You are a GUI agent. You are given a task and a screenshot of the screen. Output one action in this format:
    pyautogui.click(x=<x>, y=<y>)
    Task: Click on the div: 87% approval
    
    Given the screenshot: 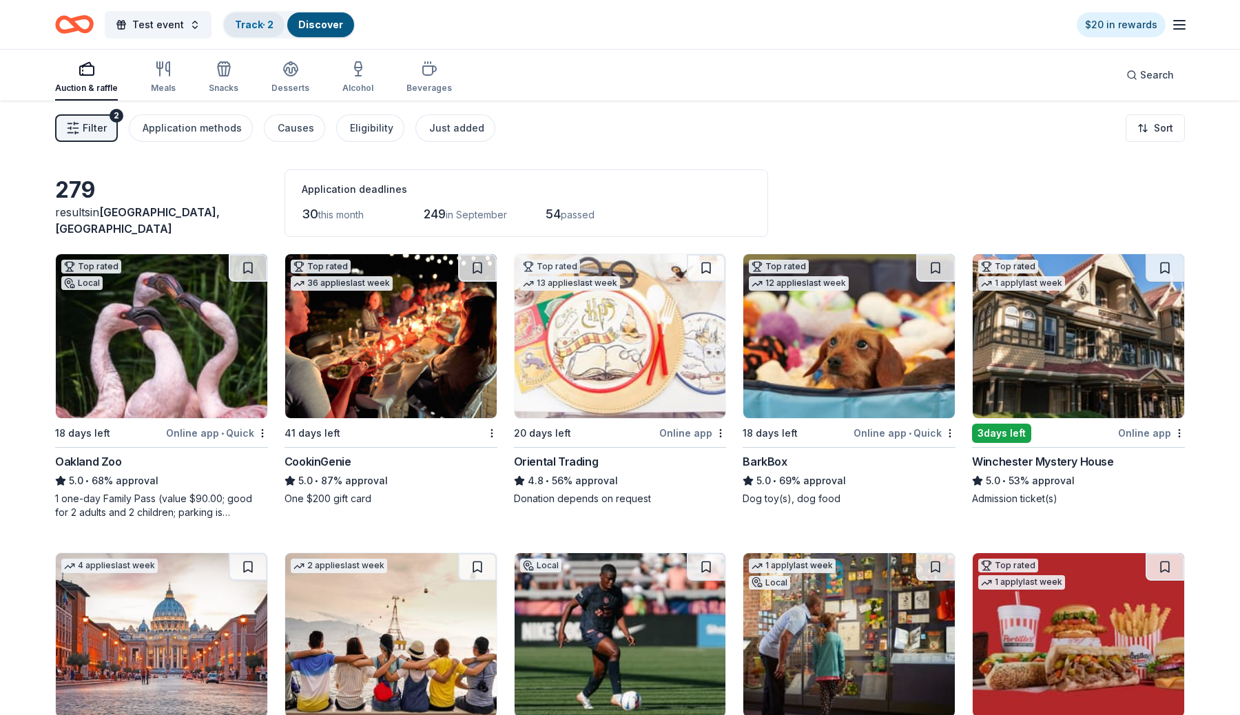 What is the action you would take?
    pyautogui.click(x=391, y=481)
    